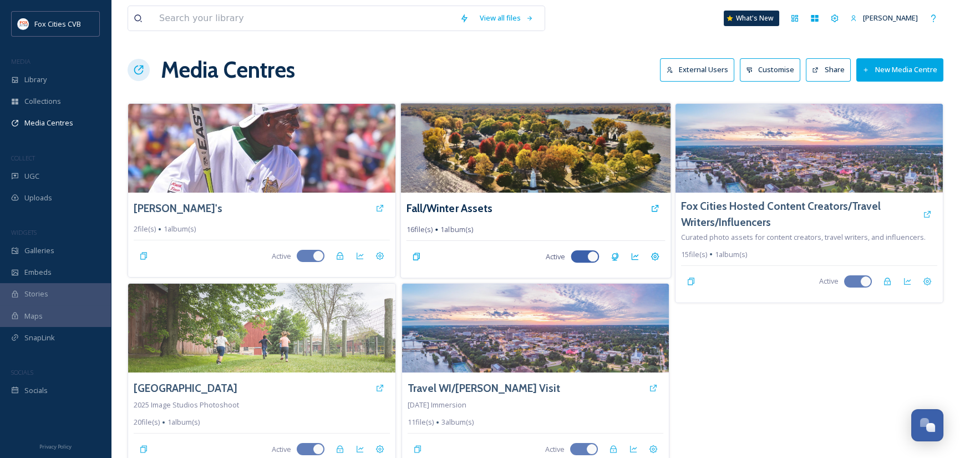 Image resolution: width=960 pixels, height=458 pixels. What do you see at coordinates (23, 24) in the screenshot?
I see `img: images.png` at bounding box center [23, 24].